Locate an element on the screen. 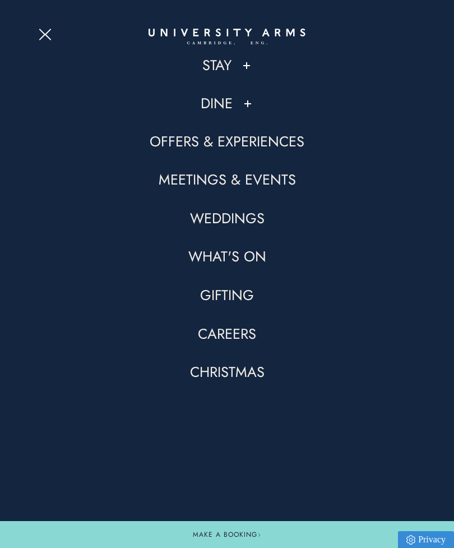 Image resolution: width=454 pixels, height=548 pixels. button: Open Menu is located at coordinates (47, 33).